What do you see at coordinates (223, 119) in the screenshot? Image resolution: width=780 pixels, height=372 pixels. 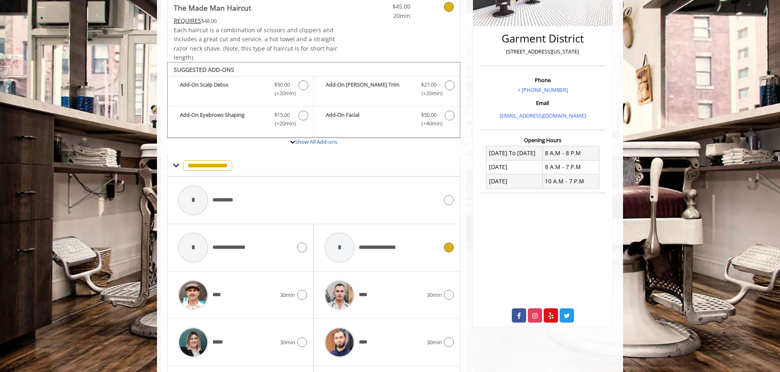 I see `b: Add-On Eyebrows Shaping` at bounding box center [223, 119].